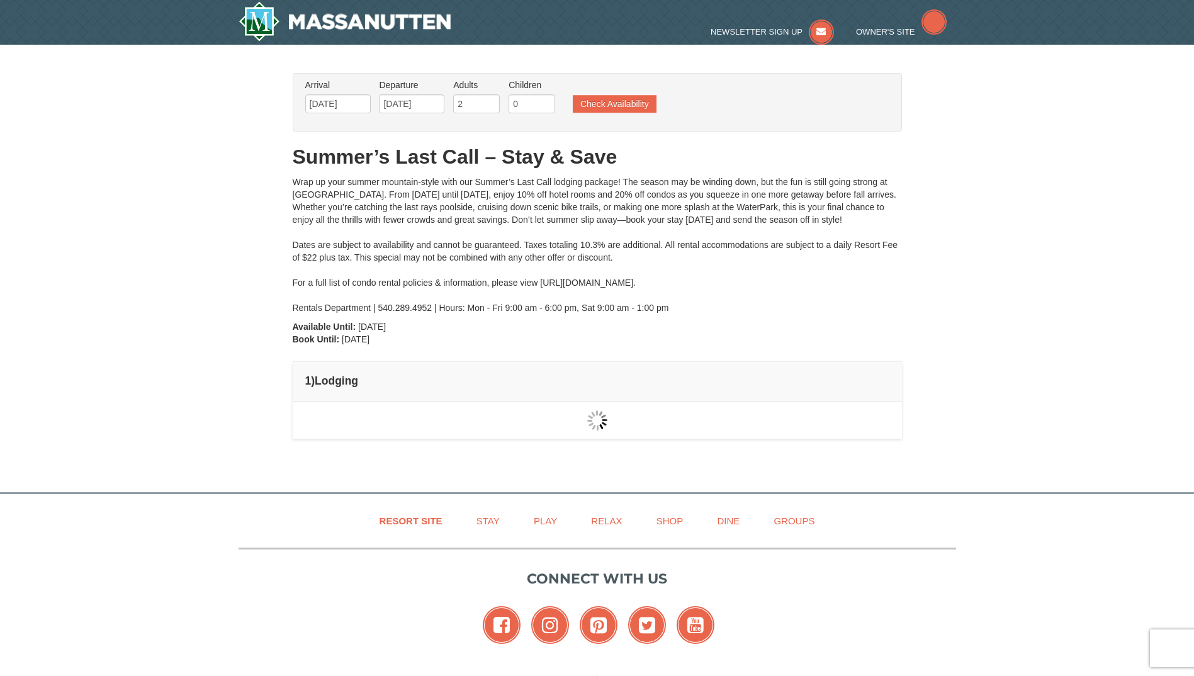  Describe the element at coordinates (598, 245) in the screenshot. I see `div: Wrap up your summer mountain-style with our Summer’s Last Call lodging package! The season may be...` at that location.